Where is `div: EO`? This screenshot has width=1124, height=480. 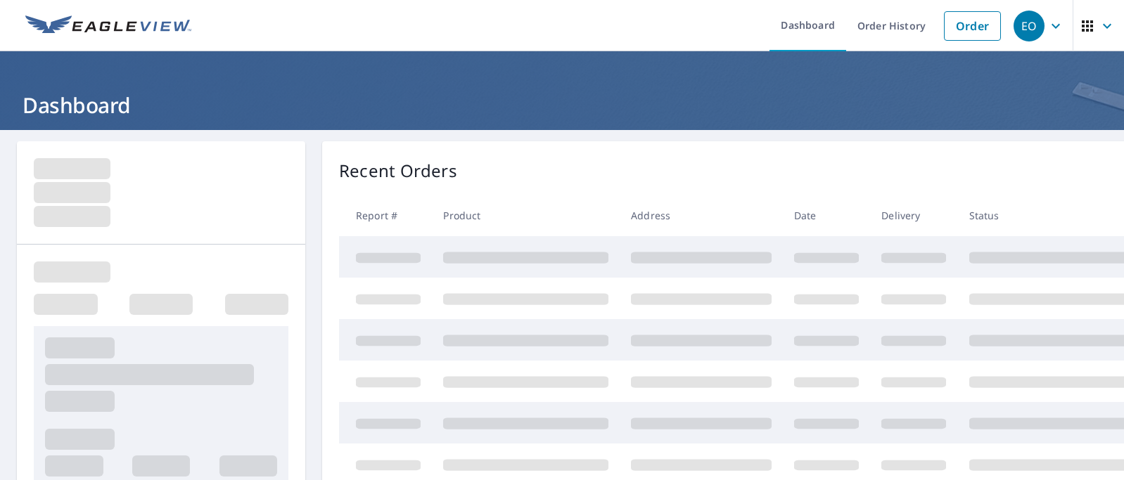
div: EO is located at coordinates (1029, 26).